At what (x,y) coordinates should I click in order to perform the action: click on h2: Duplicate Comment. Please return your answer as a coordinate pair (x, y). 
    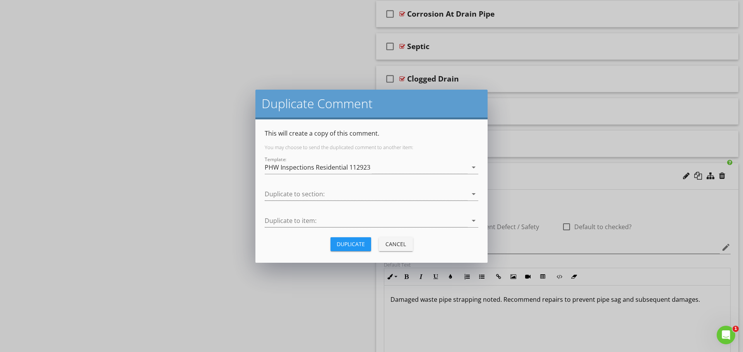
    Looking at the image, I should click on (371, 104).